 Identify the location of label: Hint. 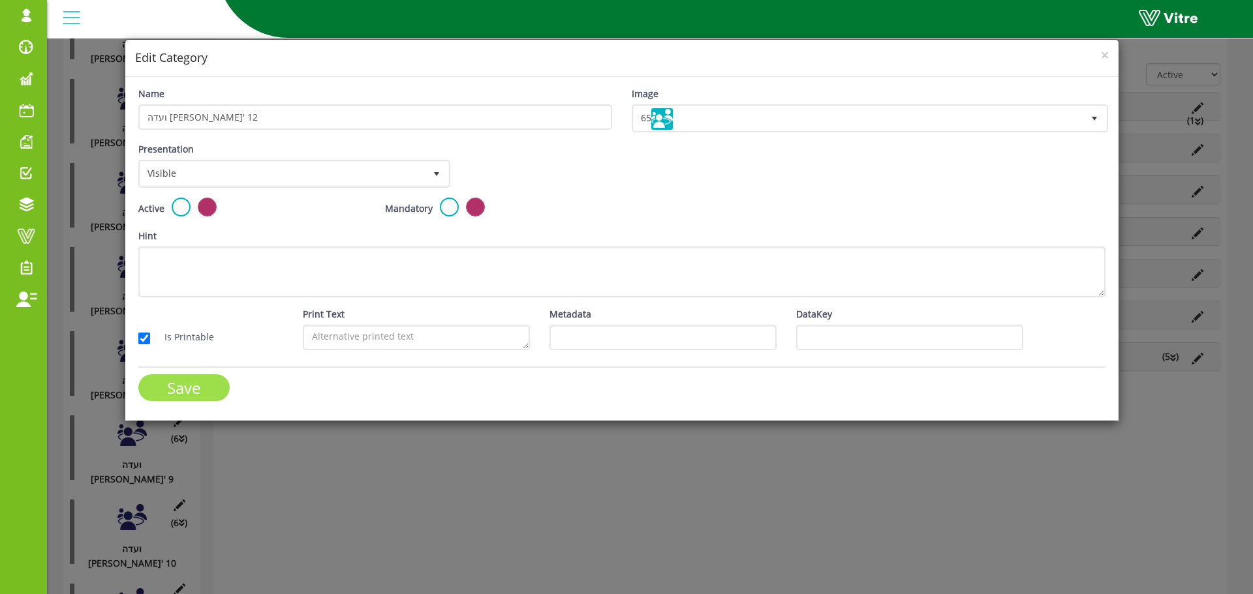
(147, 236).